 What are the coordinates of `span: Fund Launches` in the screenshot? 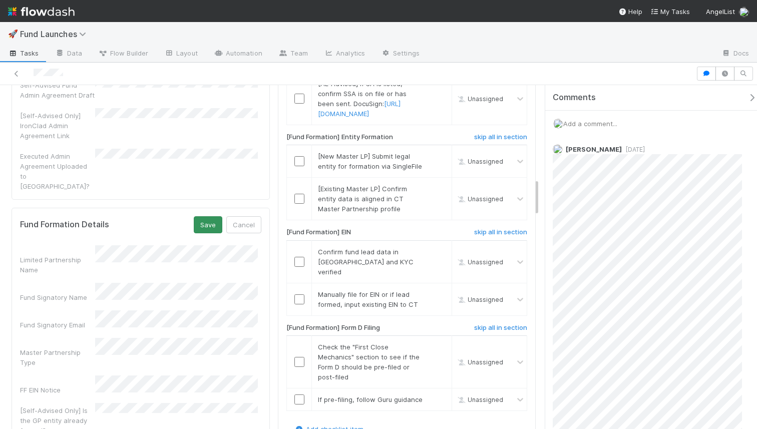 It's located at (56, 34).